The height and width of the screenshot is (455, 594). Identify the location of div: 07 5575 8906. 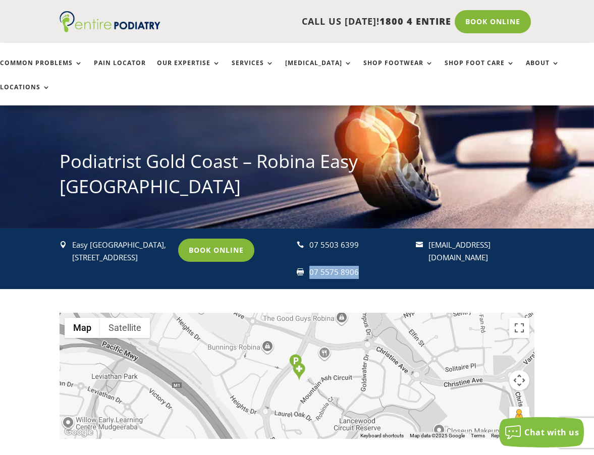
(359, 273).